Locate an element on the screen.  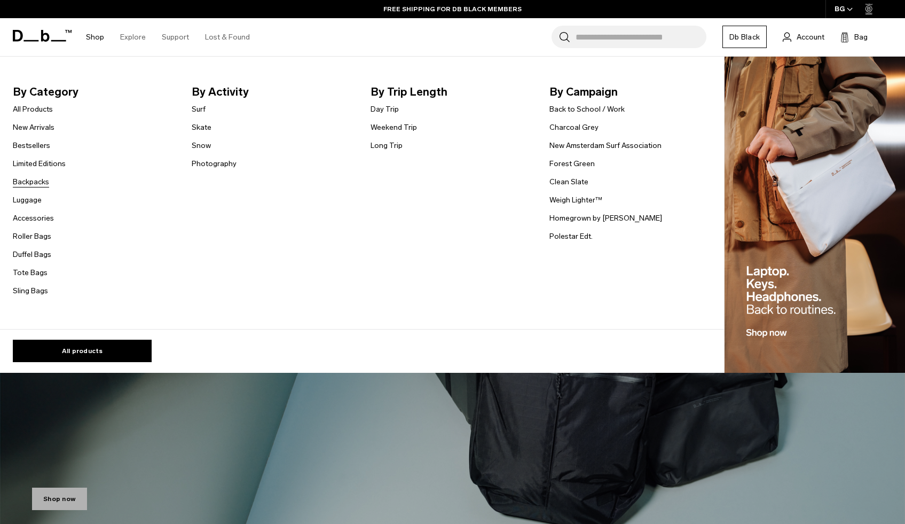
a: Back to School / Work is located at coordinates (587, 109).